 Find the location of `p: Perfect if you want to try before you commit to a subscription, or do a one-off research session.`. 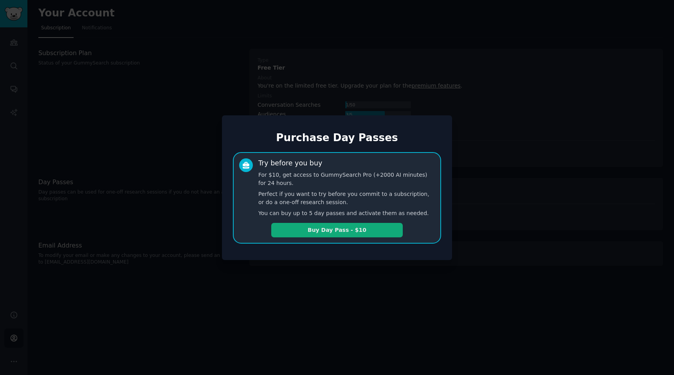

p: Perfect if you want to try before you commit to a subscription, or do a one-off research session. is located at coordinates (346, 198).